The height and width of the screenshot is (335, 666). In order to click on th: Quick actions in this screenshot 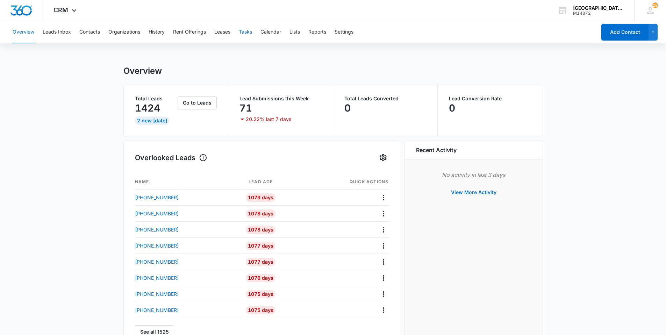, I will do `click(343, 182)`.